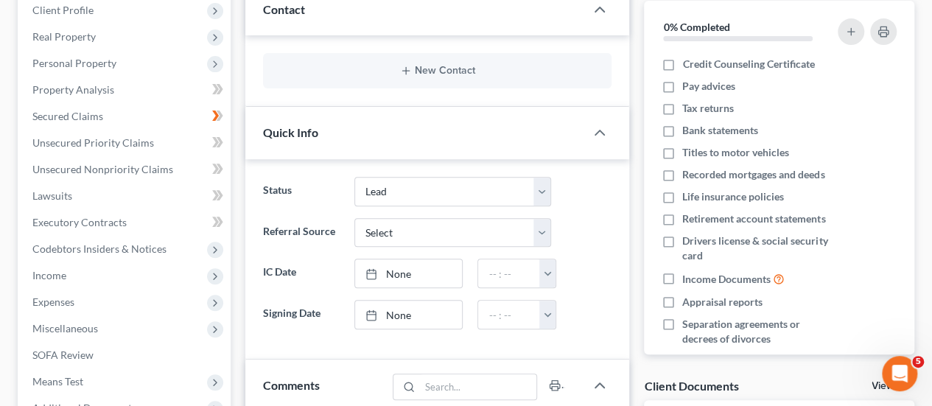 The height and width of the screenshot is (406, 932). What do you see at coordinates (125, 222) in the screenshot?
I see `a: Executory Contracts` at bounding box center [125, 222].